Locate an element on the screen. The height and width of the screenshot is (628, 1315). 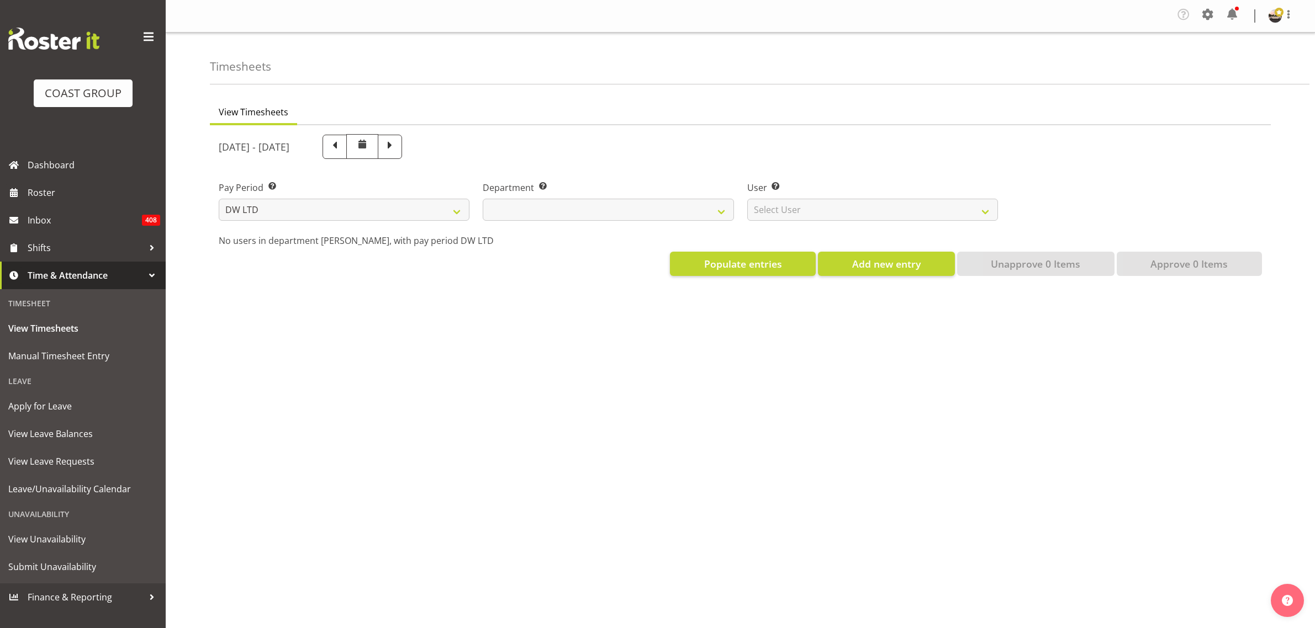
div: Timesheet is located at coordinates (83, 303).